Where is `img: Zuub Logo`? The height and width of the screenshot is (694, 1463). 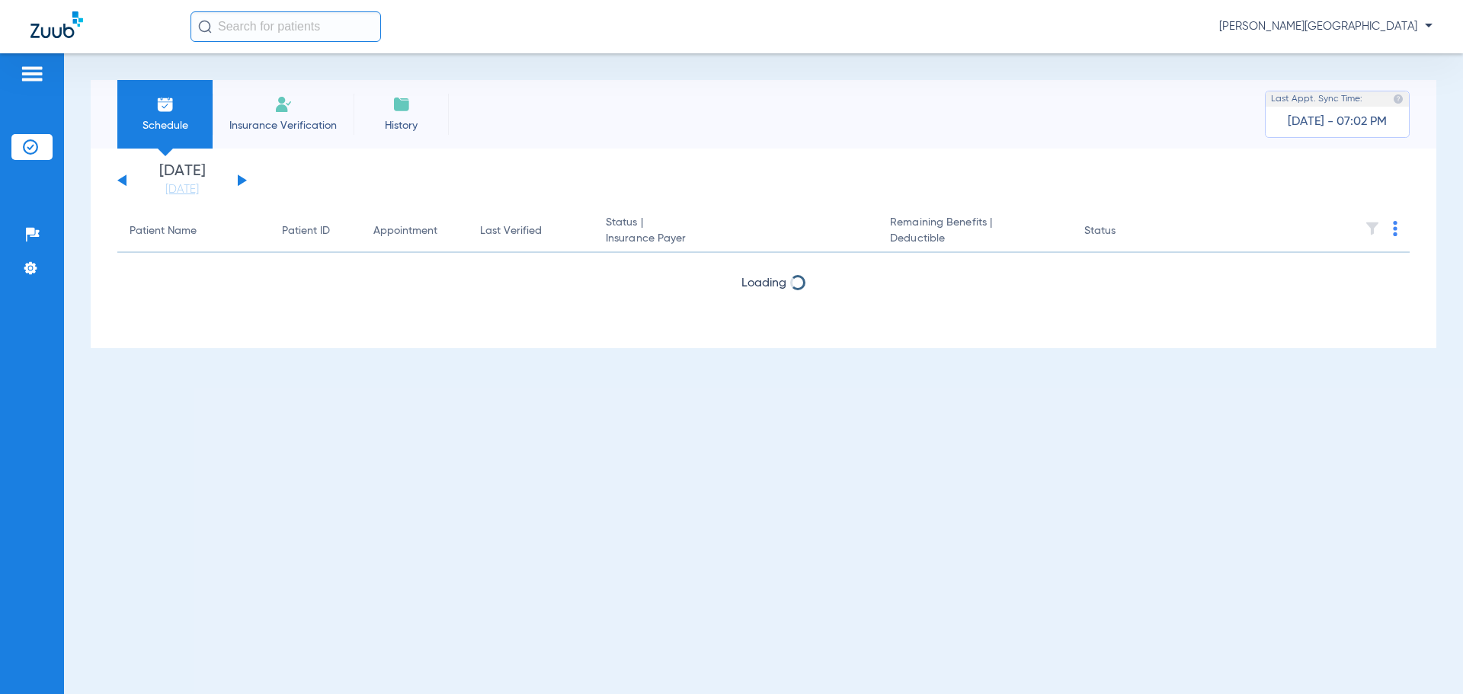
img: Zuub Logo is located at coordinates (56, 24).